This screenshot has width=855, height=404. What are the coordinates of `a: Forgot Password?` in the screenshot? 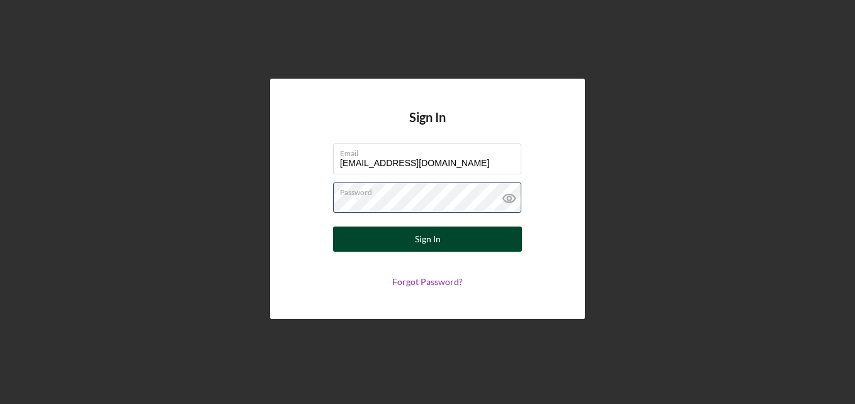 It's located at (427, 281).